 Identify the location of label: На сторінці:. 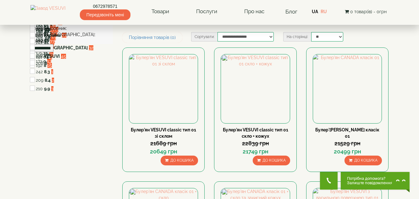
(297, 37).